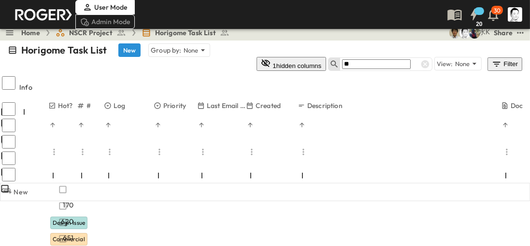 The image size is (530, 246). I want to click on button: 1hidden columns, so click(291, 64).